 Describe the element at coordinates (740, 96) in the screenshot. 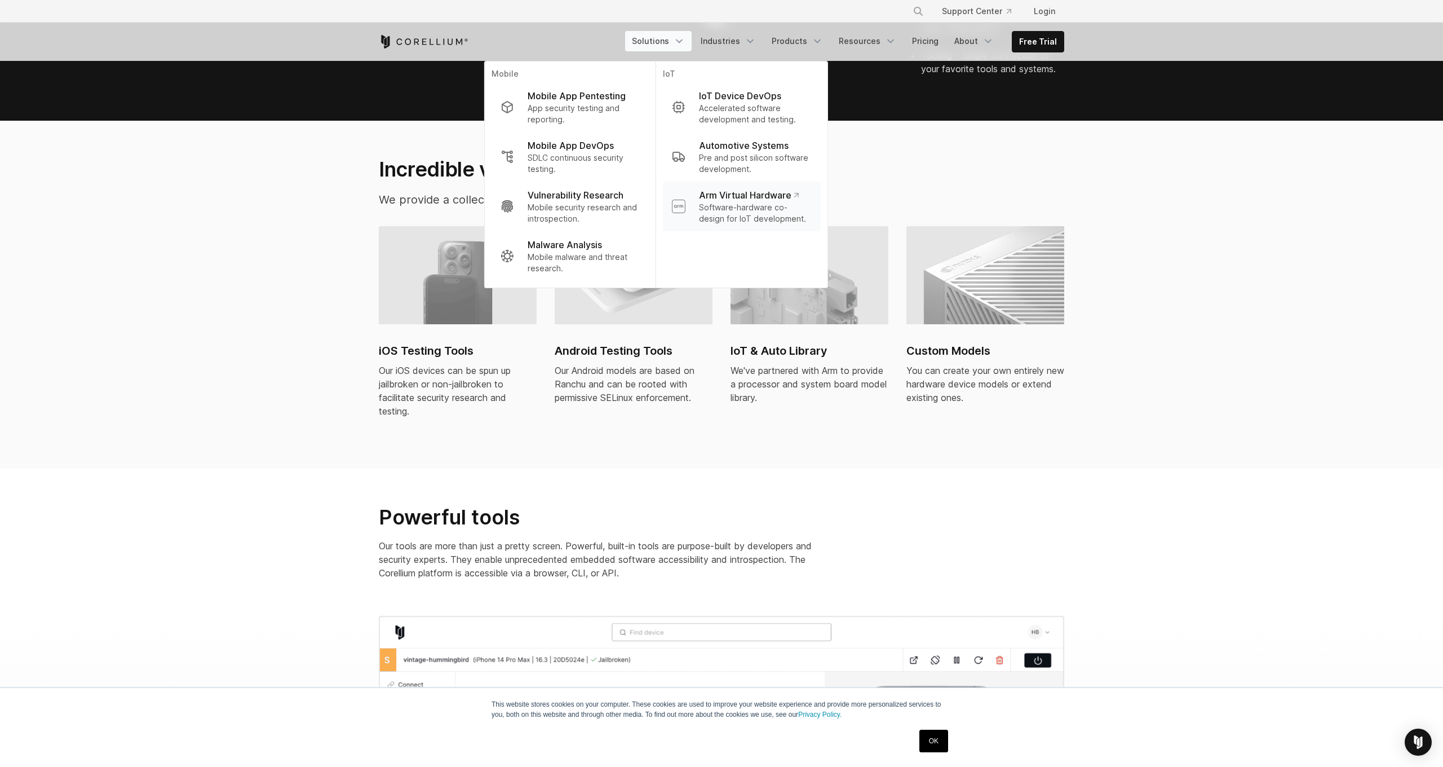

I see `p: IoT Device DevOps` at that location.